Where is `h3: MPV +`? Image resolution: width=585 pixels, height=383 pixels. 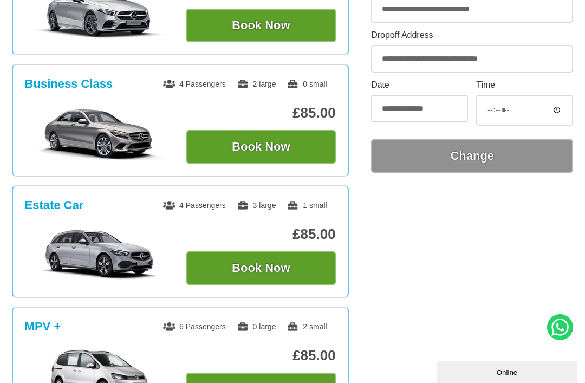
h3: MPV + is located at coordinates (43, 326).